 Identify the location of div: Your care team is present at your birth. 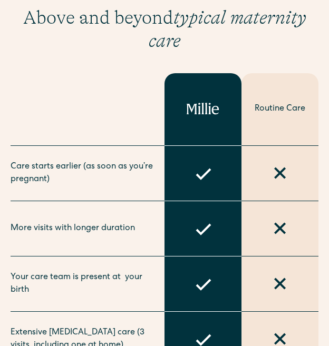
(83, 284).